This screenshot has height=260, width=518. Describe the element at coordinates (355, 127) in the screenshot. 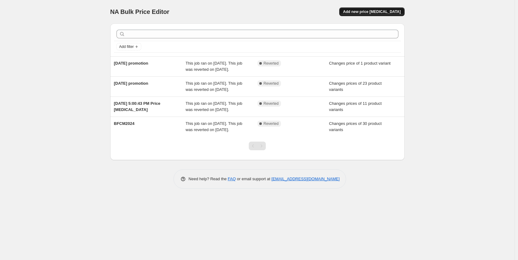

I see `span: Changes prices of 30 product variants` at that location.